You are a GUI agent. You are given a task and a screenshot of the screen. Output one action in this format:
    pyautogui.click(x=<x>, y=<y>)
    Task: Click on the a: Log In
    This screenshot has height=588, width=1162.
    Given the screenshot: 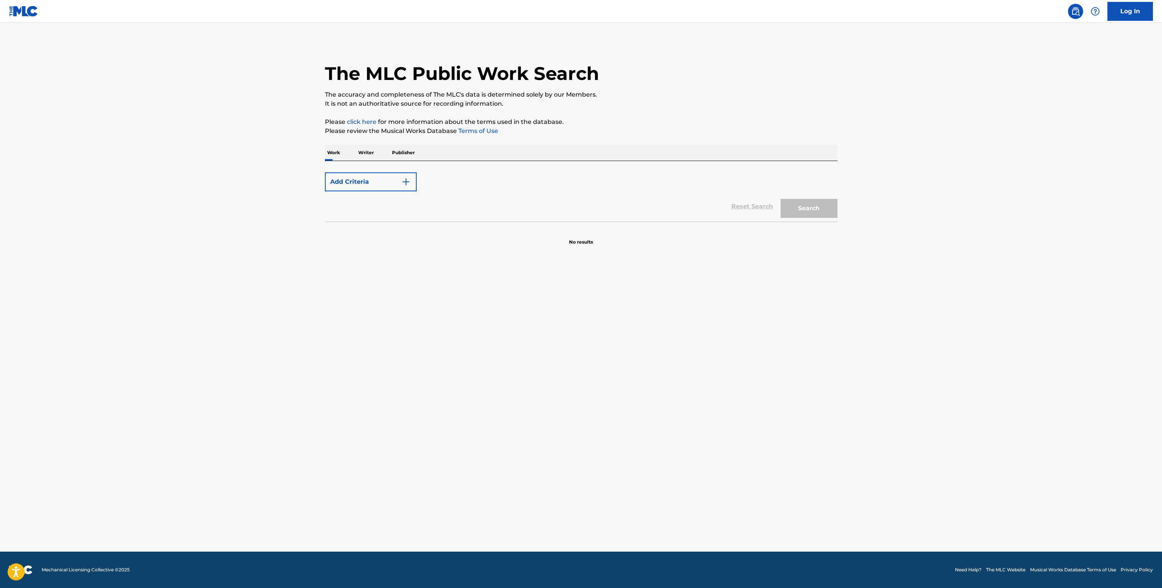 What is the action you would take?
    pyautogui.click(x=1130, y=11)
    